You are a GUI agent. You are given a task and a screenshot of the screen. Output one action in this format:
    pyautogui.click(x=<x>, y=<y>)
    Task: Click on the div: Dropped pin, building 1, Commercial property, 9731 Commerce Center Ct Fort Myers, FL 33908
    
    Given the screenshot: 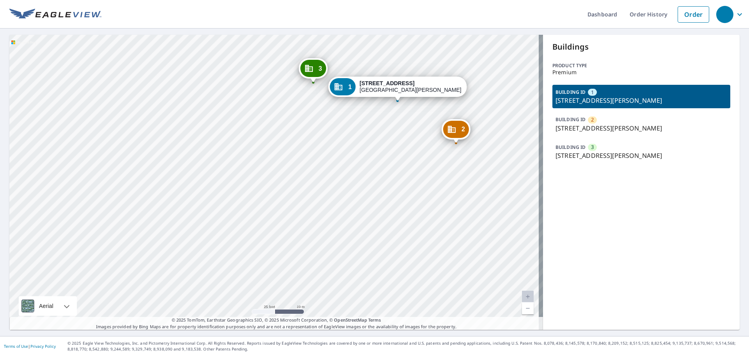 What is the action you would take?
    pyautogui.click(x=398, y=89)
    